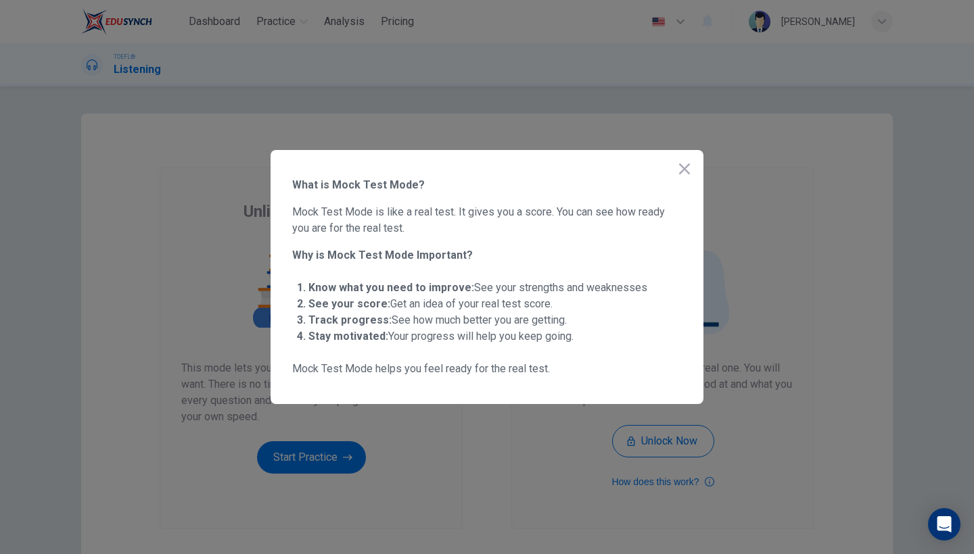 This screenshot has height=554, width=974. What do you see at coordinates (487, 256) in the screenshot?
I see `span: Why is Mock Test Mode Important?` at bounding box center [487, 256].